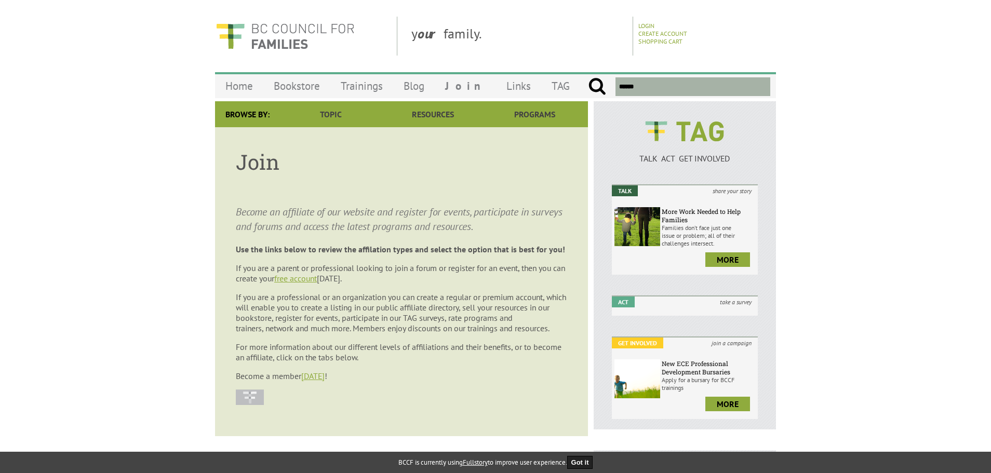  What do you see at coordinates (646, 25) in the screenshot?
I see `a: Login` at bounding box center [646, 25].